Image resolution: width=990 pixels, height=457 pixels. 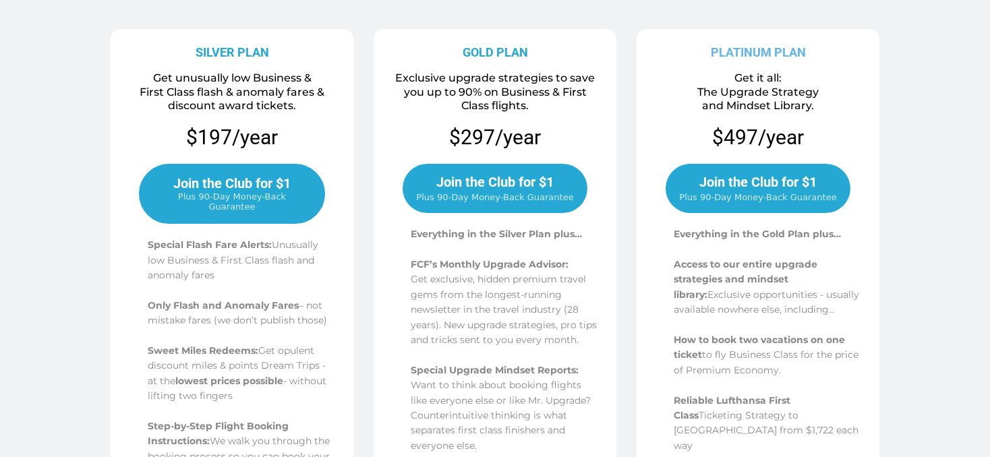 What do you see at coordinates (758, 92) in the screenshot?
I see `span: The Upgrade Strategy` at bounding box center [758, 92].